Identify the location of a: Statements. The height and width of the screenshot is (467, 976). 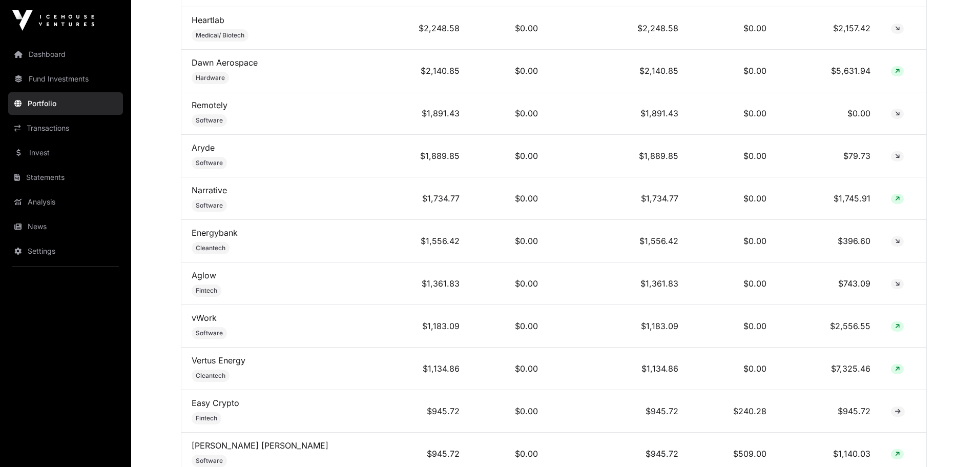
(66, 177).